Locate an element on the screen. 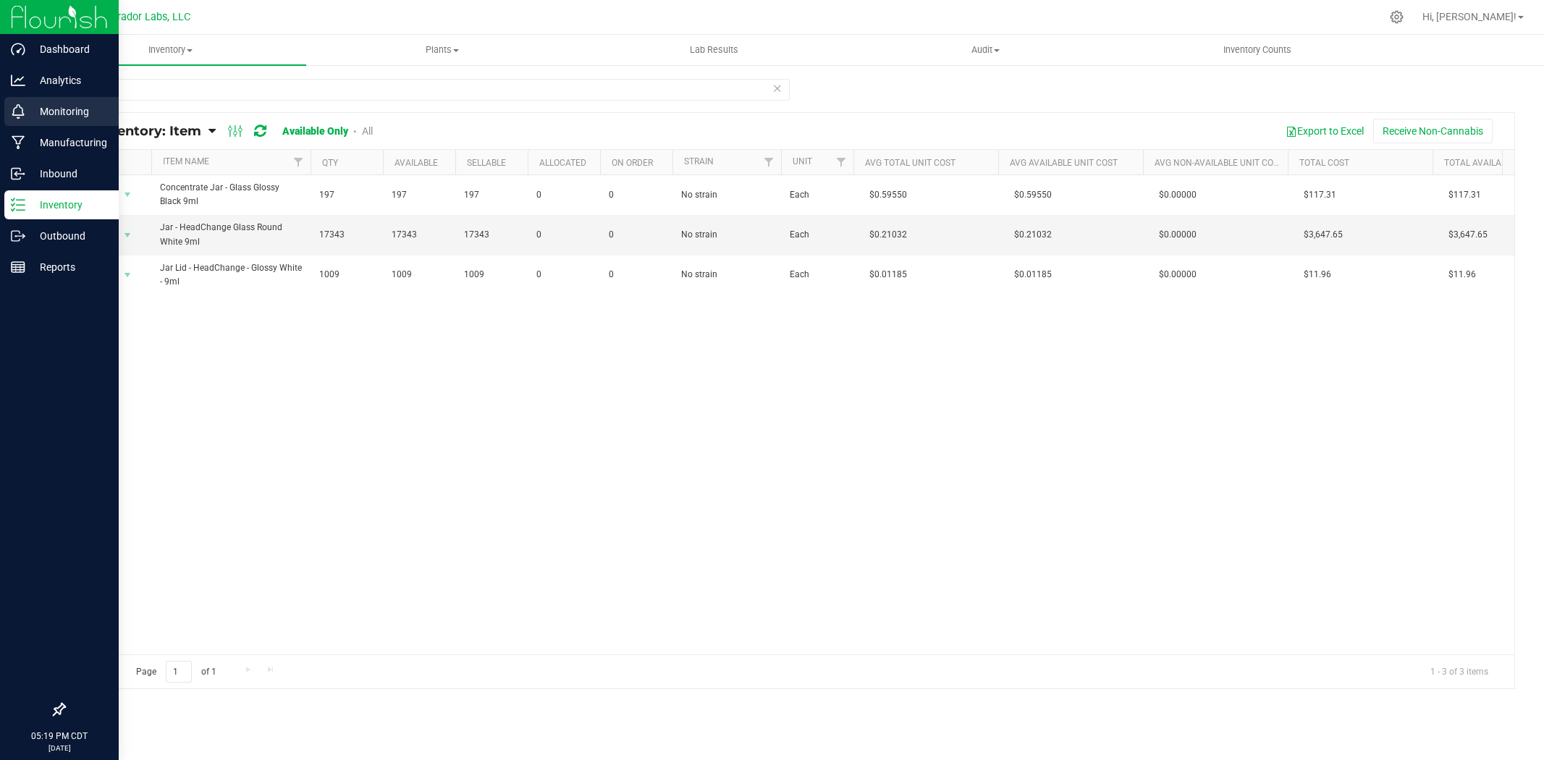  a: Avg Available Unit Cost is located at coordinates (1063, 163).